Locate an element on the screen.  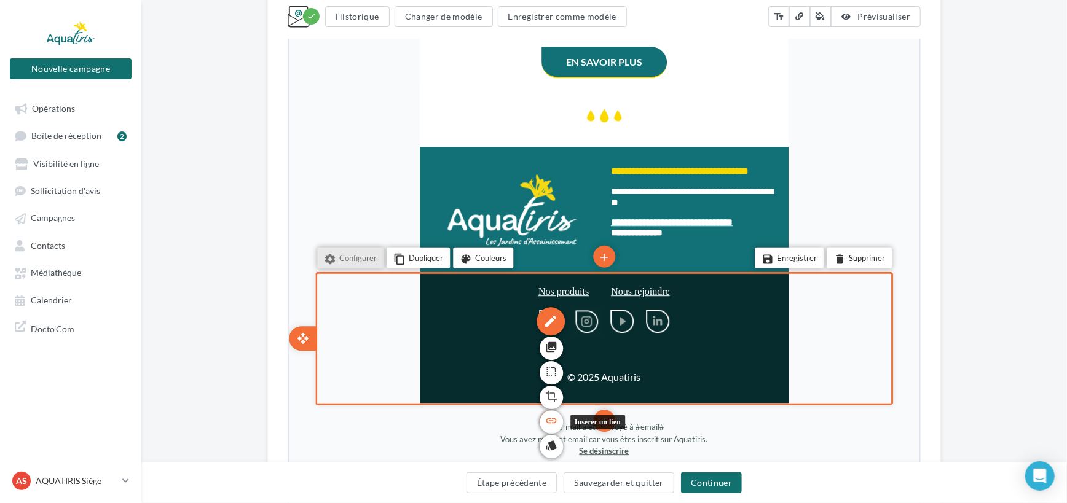
a: Contacts is located at coordinates (71, 245).